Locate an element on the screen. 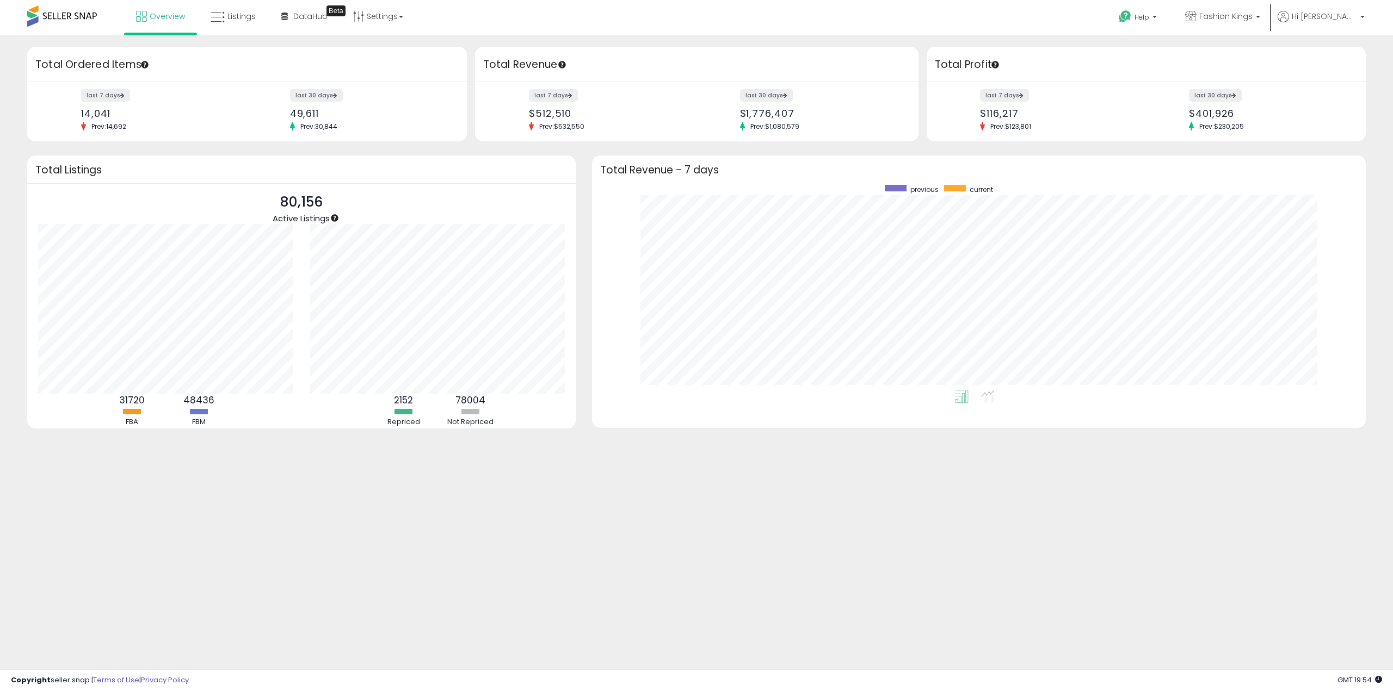 The image size is (1393, 691). h3: Total Revenue - 7 days is located at coordinates (979, 170).